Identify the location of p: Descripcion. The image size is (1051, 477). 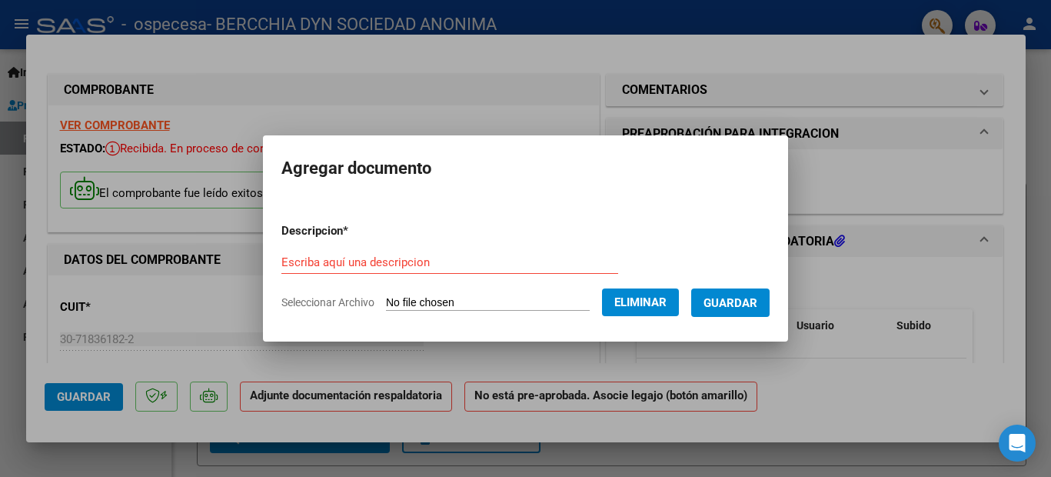
(355, 231).